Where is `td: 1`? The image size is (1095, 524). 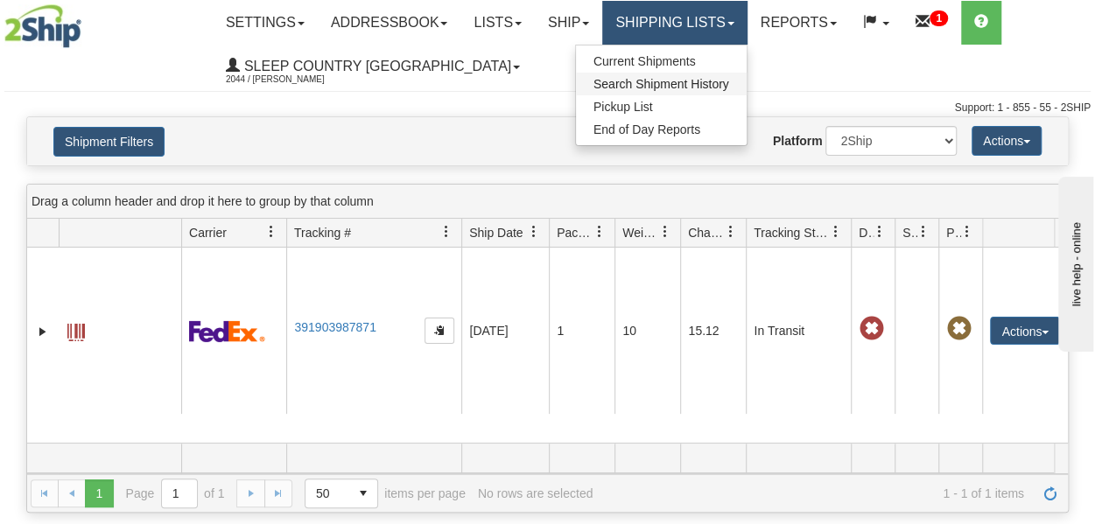
td: 1 is located at coordinates (581, 331).